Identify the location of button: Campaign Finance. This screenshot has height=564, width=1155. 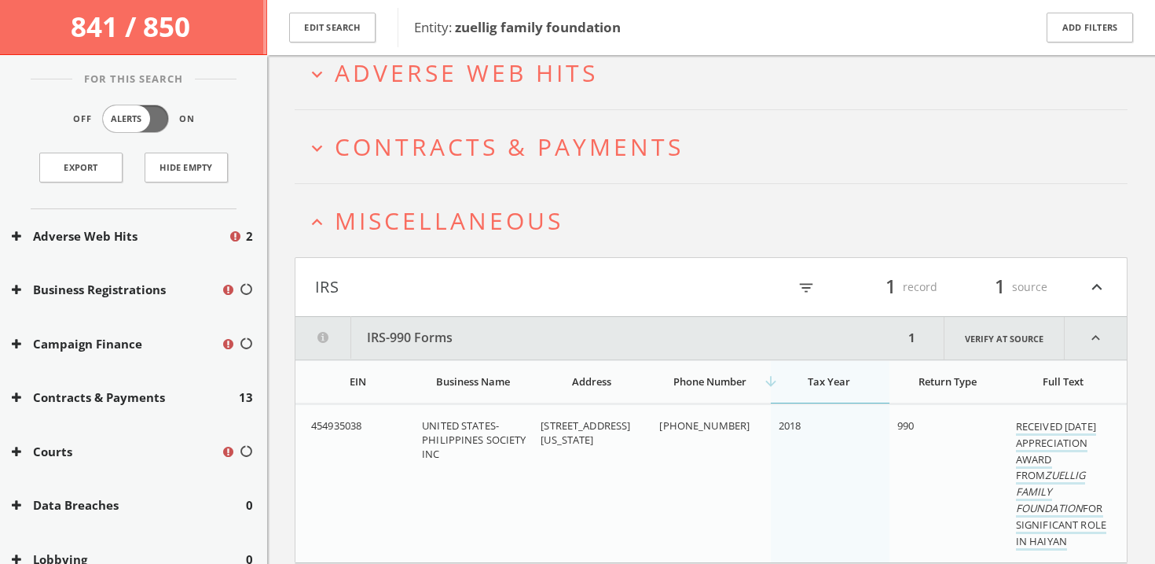
(116, 343).